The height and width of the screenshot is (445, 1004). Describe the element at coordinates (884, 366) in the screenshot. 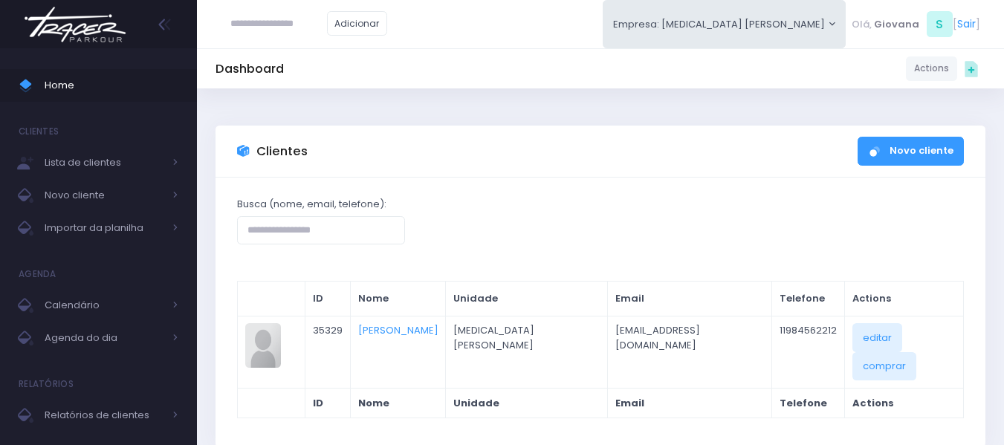

I see `a: comprar` at that location.